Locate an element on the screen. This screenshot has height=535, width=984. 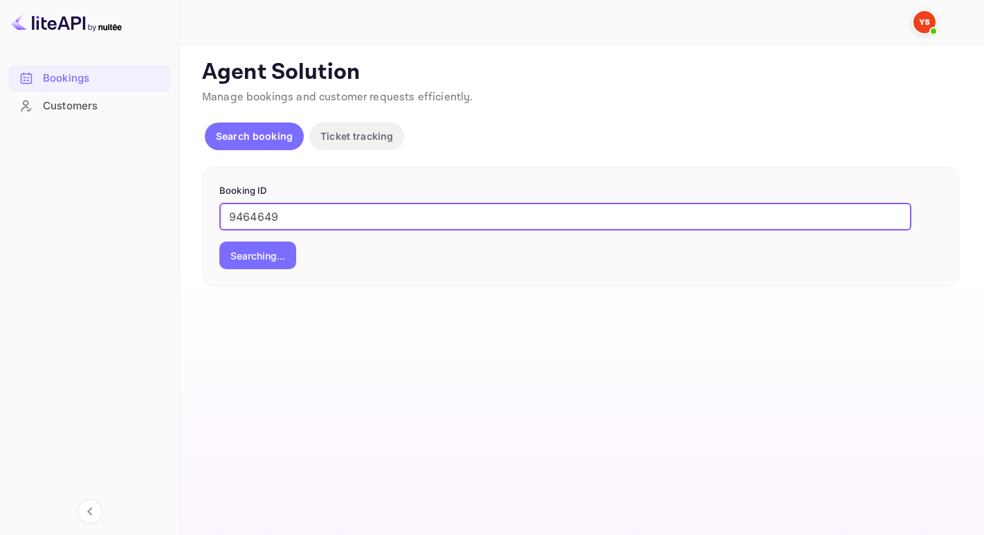
span: Manage bookings and customer requests efficiently. is located at coordinates (338, 97).